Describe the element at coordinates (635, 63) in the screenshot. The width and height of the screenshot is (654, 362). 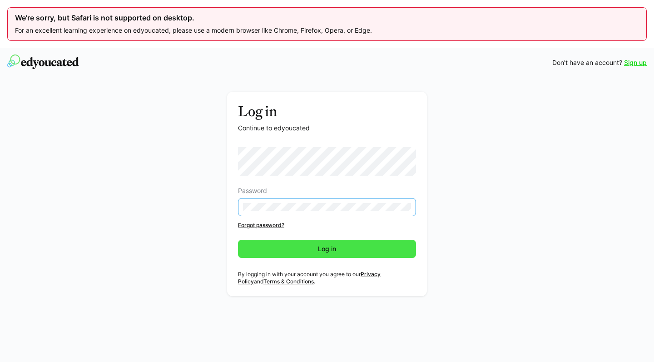
I see `a: Sign up` at that location.